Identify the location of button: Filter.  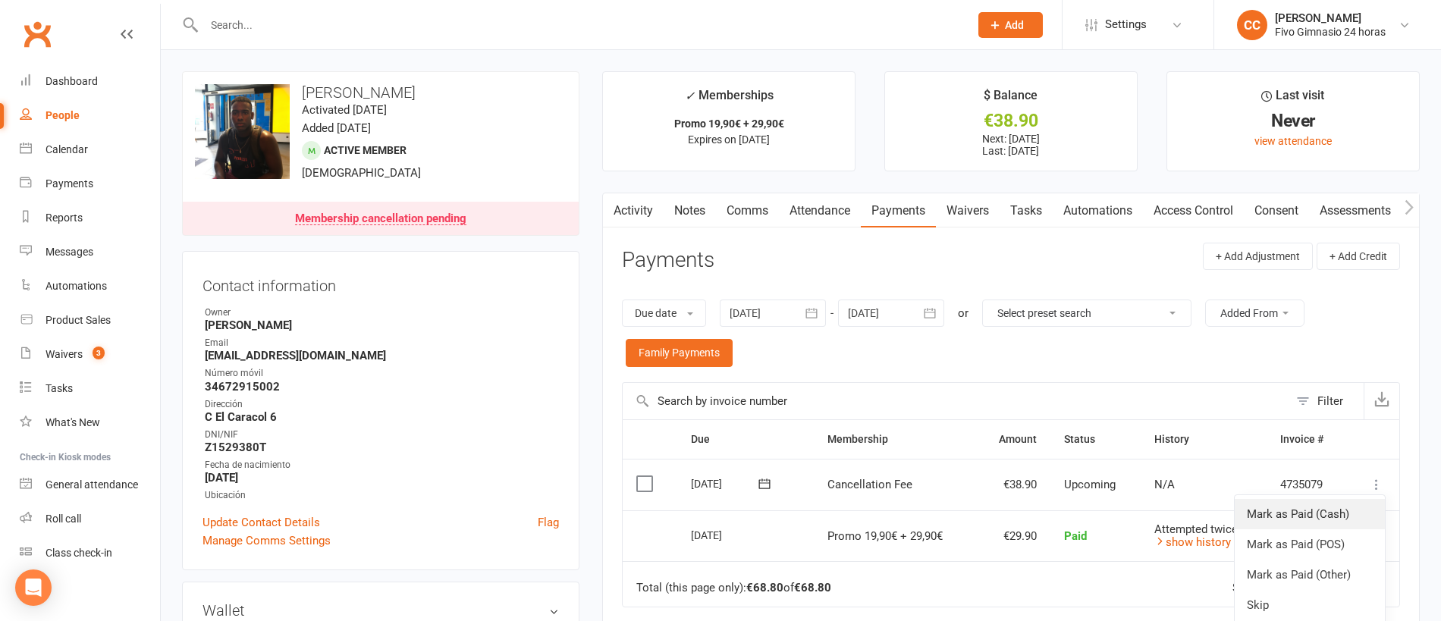
(1326, 401).